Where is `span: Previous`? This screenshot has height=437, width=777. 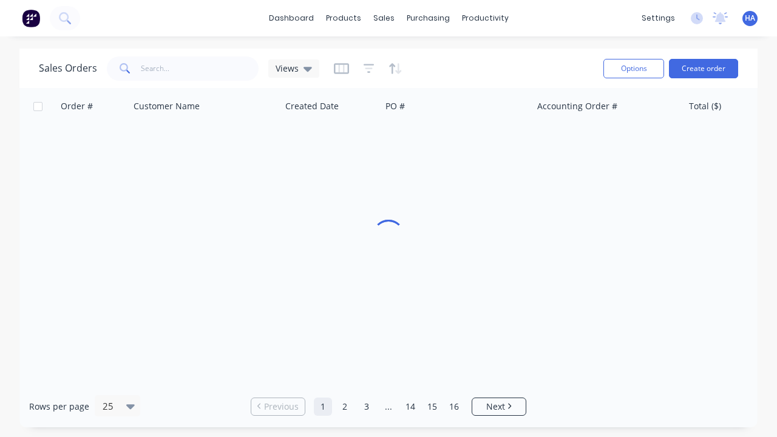
span: Previous is located at coordinates (281, 407).